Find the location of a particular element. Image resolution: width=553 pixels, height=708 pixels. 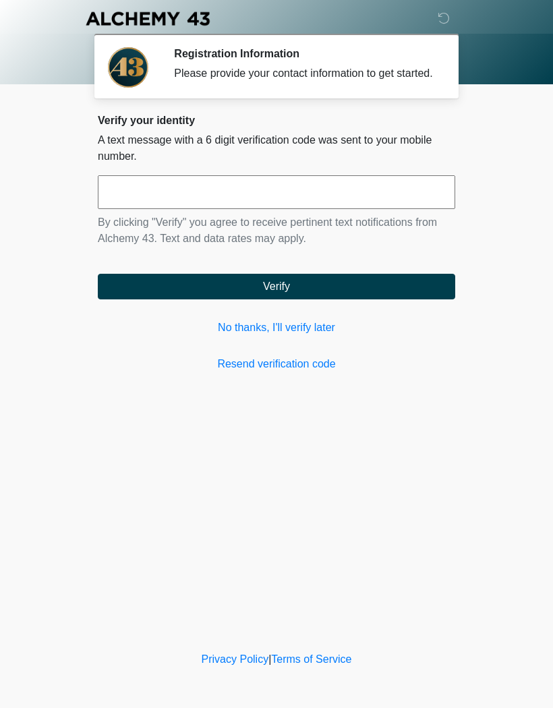

p: By clicking "Verify" you agree to receive pertinent text notifications from Alchemy 43. Text and ... is located at coordinates (276, 231).